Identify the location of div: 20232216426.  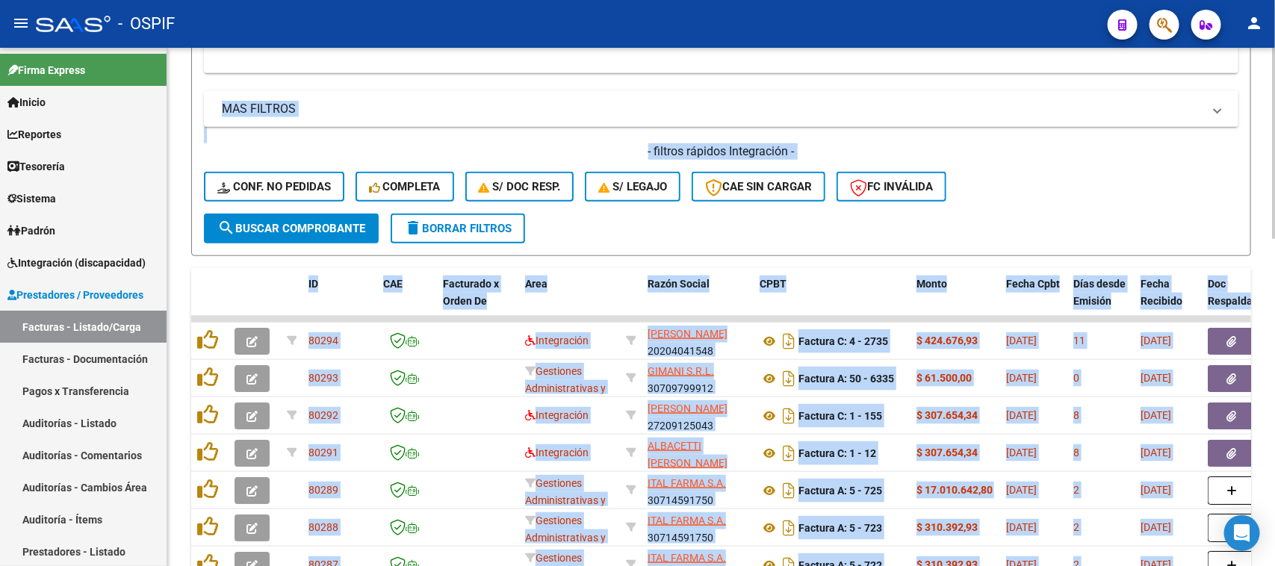
(697, 453).